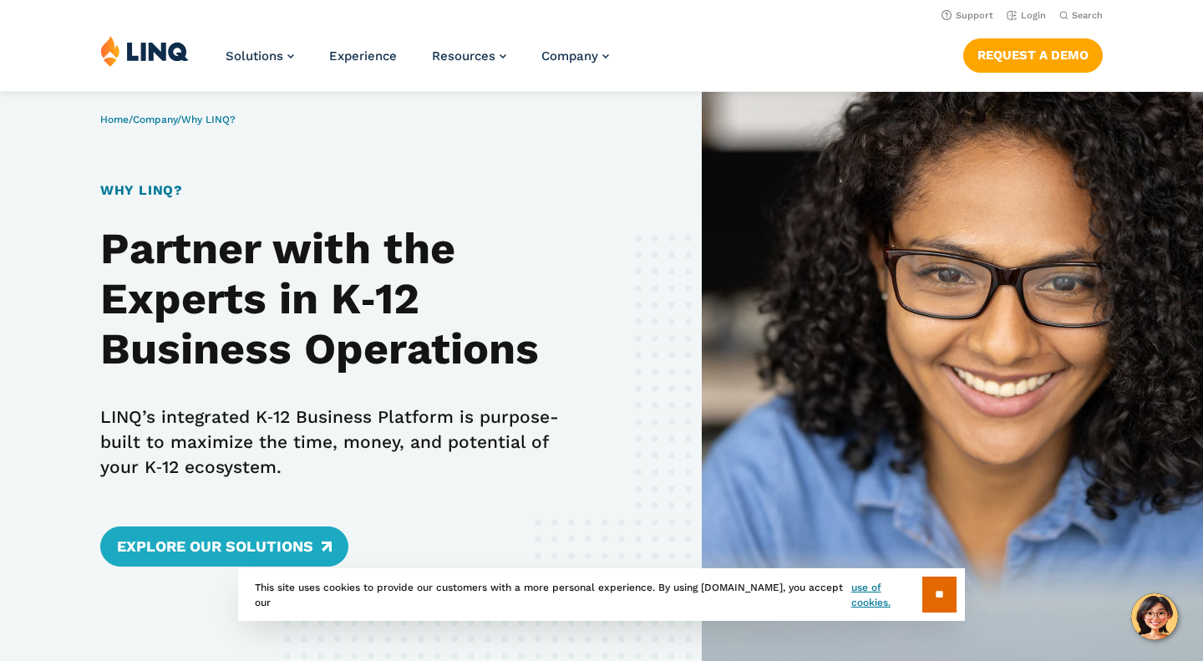 The width and height of the screenshot is (1203, 661). I want to click on img: LINQ | K‑12 Software, so click(145, 51).